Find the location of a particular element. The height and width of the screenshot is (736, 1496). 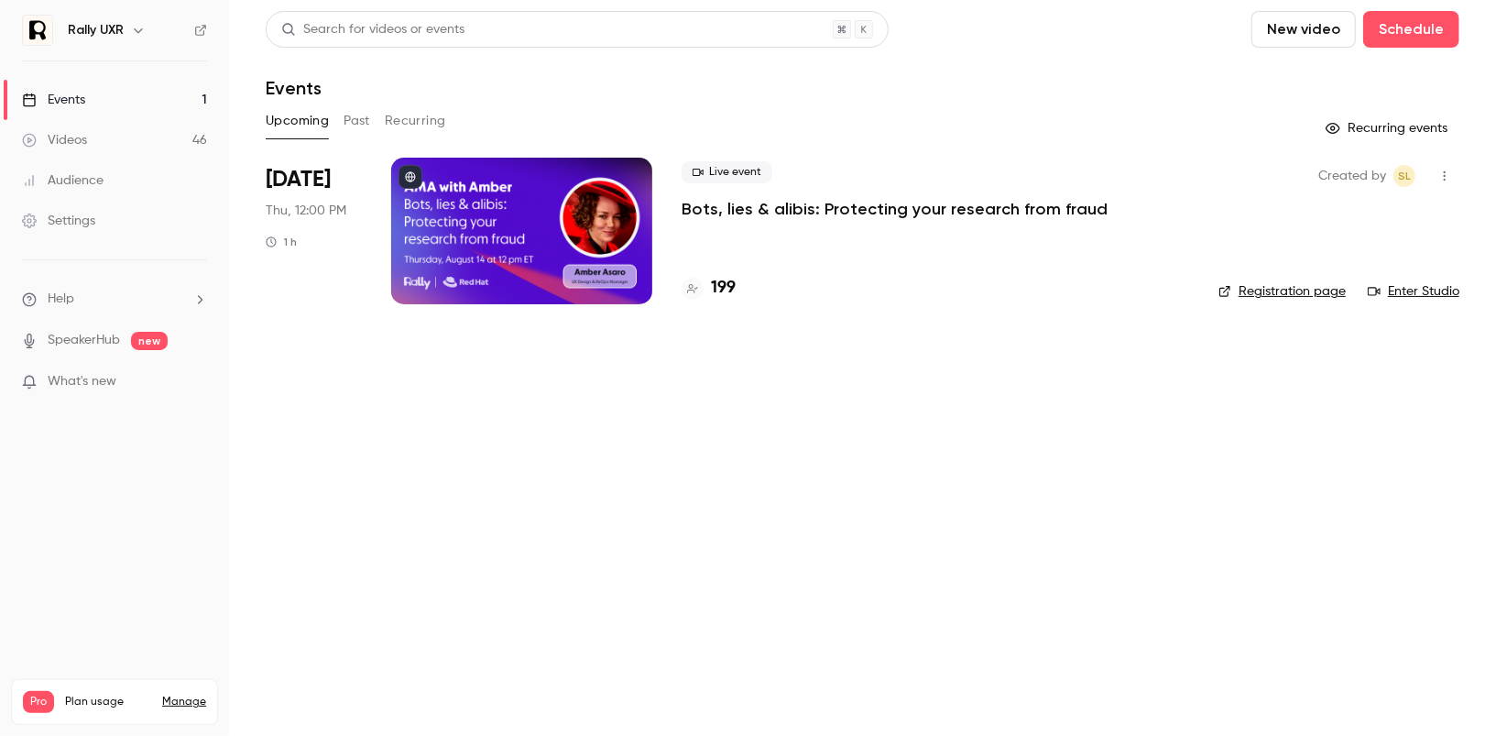

span: Thu, 12:00 PM is located at coordinates (306, 211).